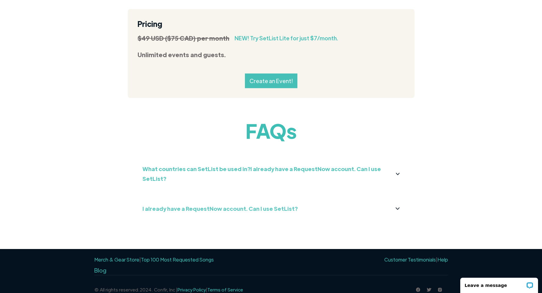 This screenshot has width=542, height=293. Describe the element at coordinates (183, 38) in the screenshot. I see `strong: $49 USD ($75 CAD) per month` at that location.